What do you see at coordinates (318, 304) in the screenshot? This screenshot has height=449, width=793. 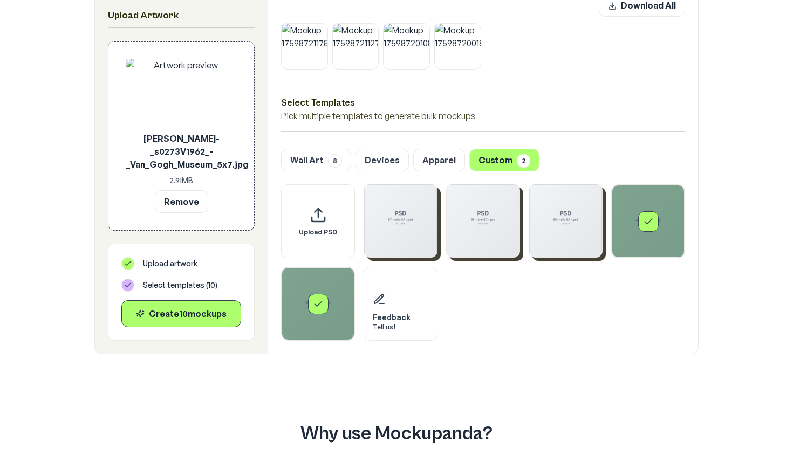 I see `div: Select template 39 - ratio 5.7 -.psd` at bounding box center [318, 304].